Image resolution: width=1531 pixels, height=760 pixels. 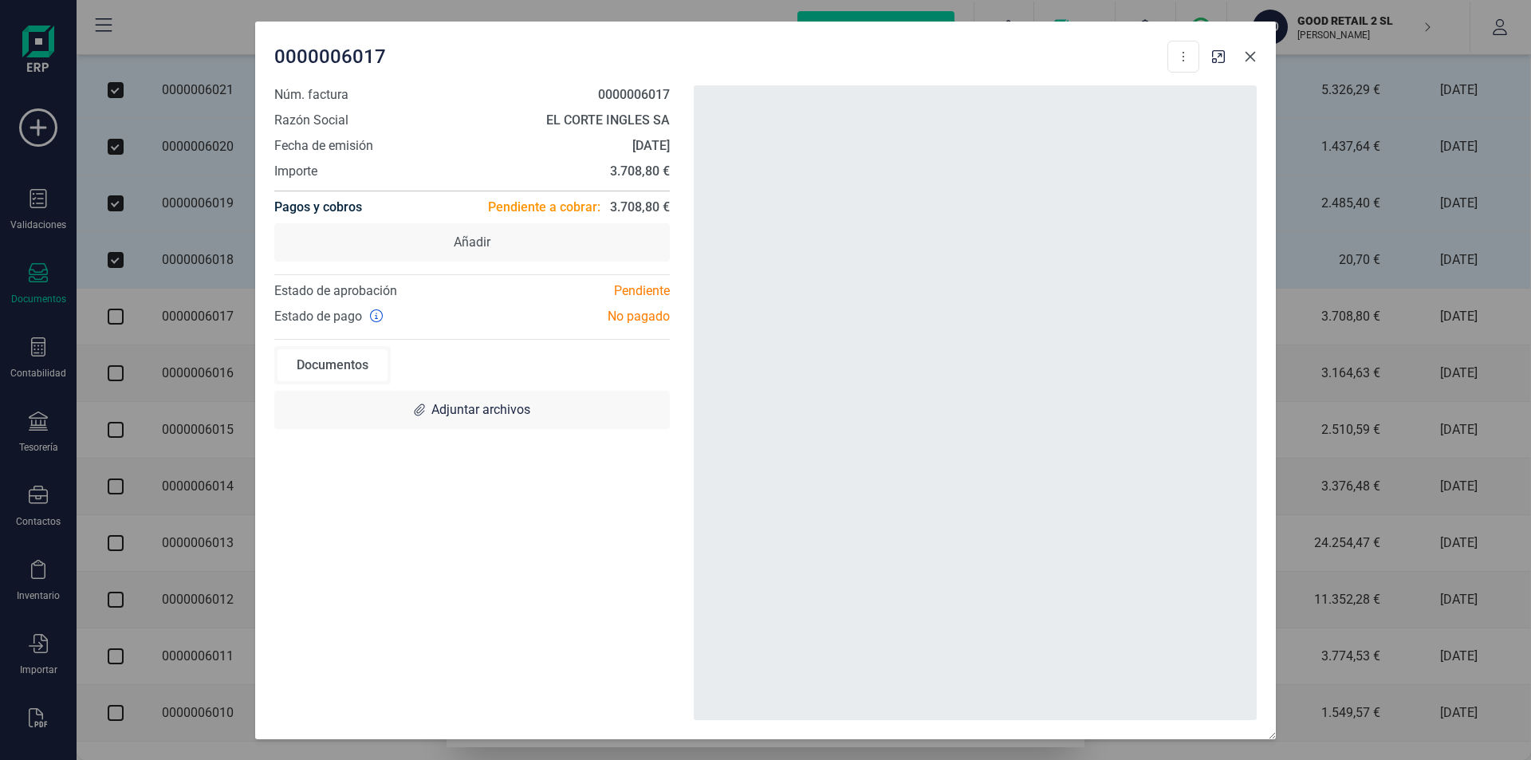 What do you see at coordinates (296, 171) in the screenshot?
I see `span: Importe` at bounding box center [296, 171].